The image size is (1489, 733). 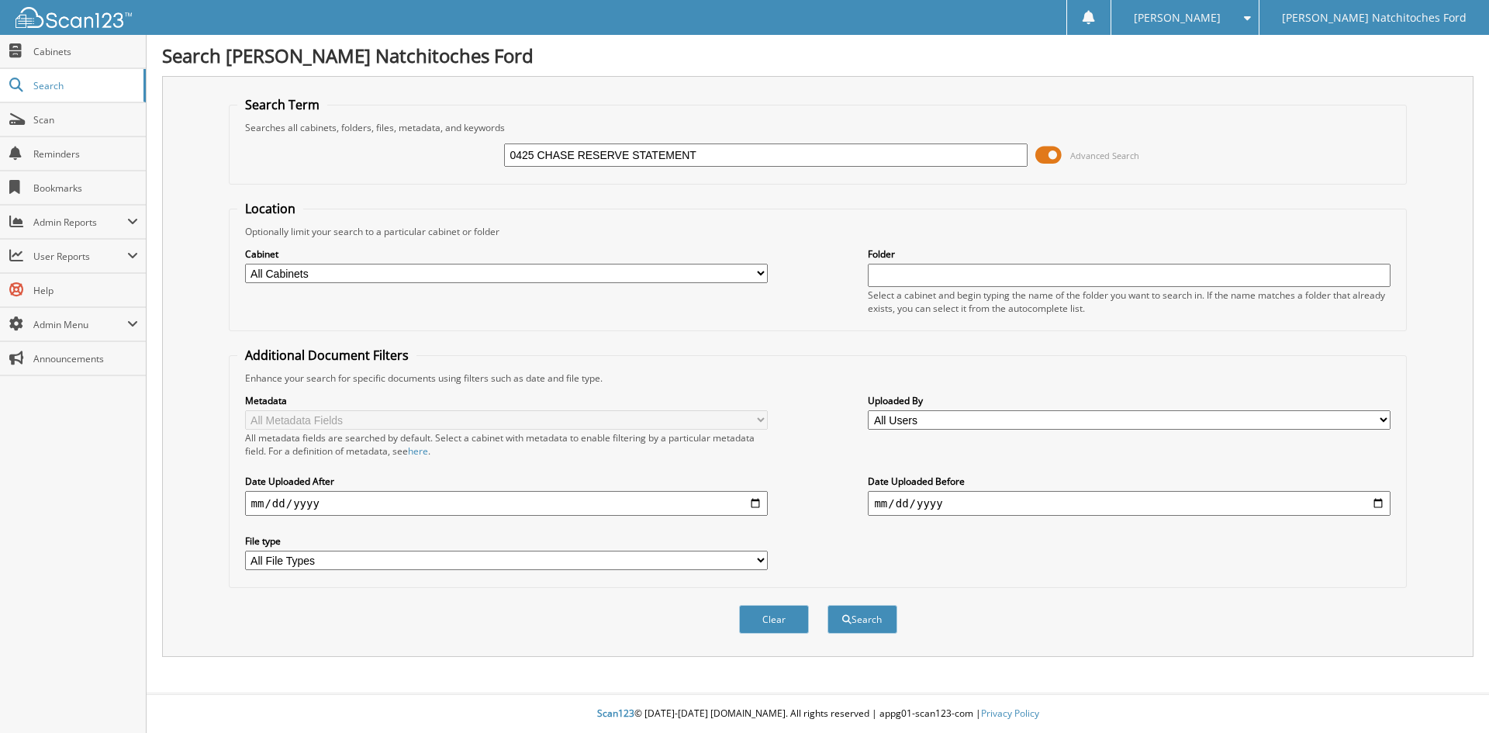 I want to click on span: Announcements, so click(x=85, y=358).